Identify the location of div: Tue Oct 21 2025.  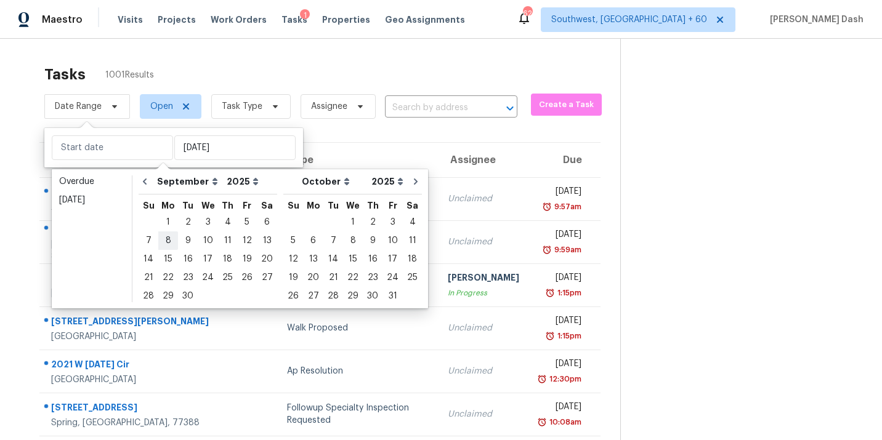
(333, 278).